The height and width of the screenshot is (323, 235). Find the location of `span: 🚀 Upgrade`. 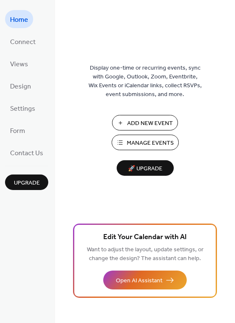

span: 🚀 Upgrade is located at coordinates (145, 169).